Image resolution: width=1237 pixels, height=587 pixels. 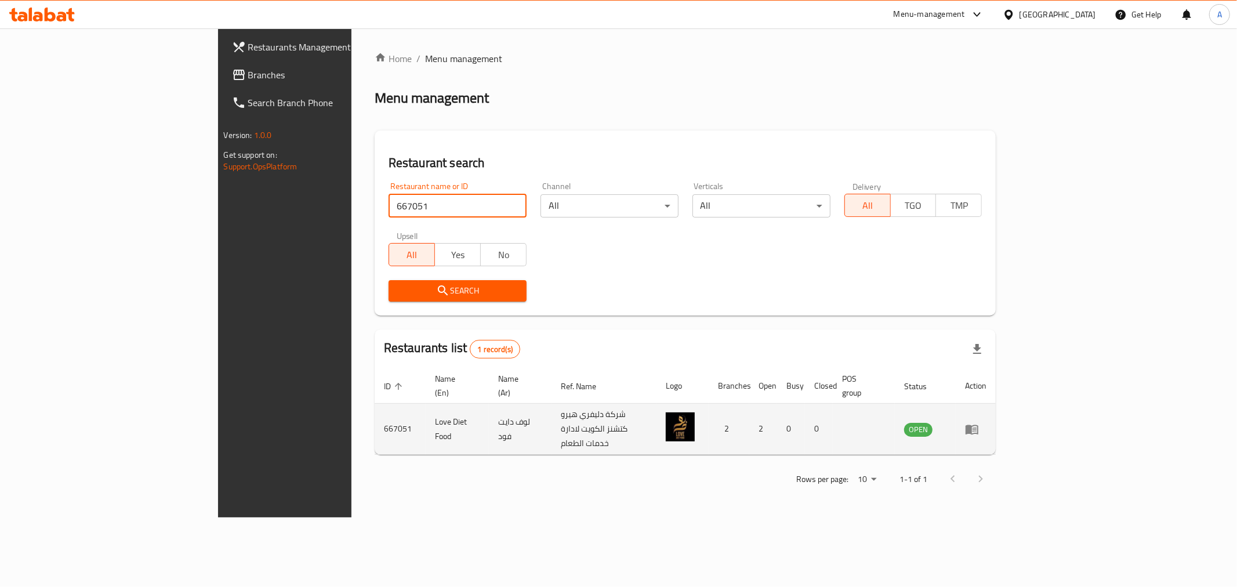 What do you see at coordinates (958, 205) in the screenshot?
I see `span: TMP` at bounding box center [958, 205].